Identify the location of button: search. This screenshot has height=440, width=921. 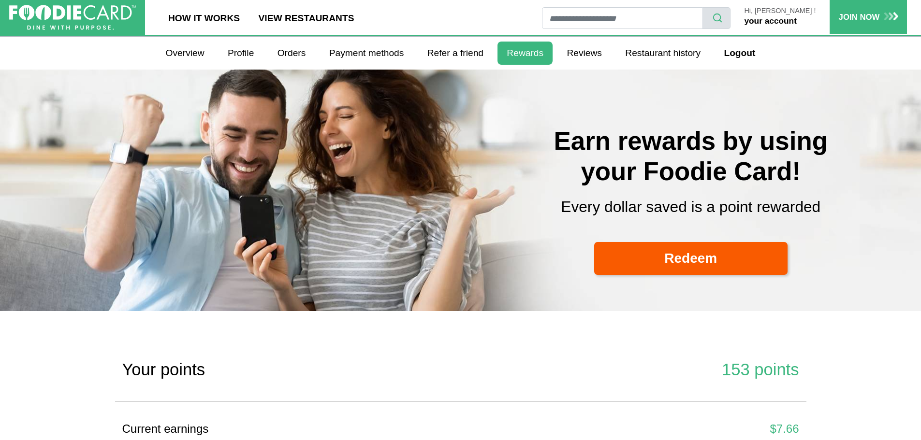
(716, 18).